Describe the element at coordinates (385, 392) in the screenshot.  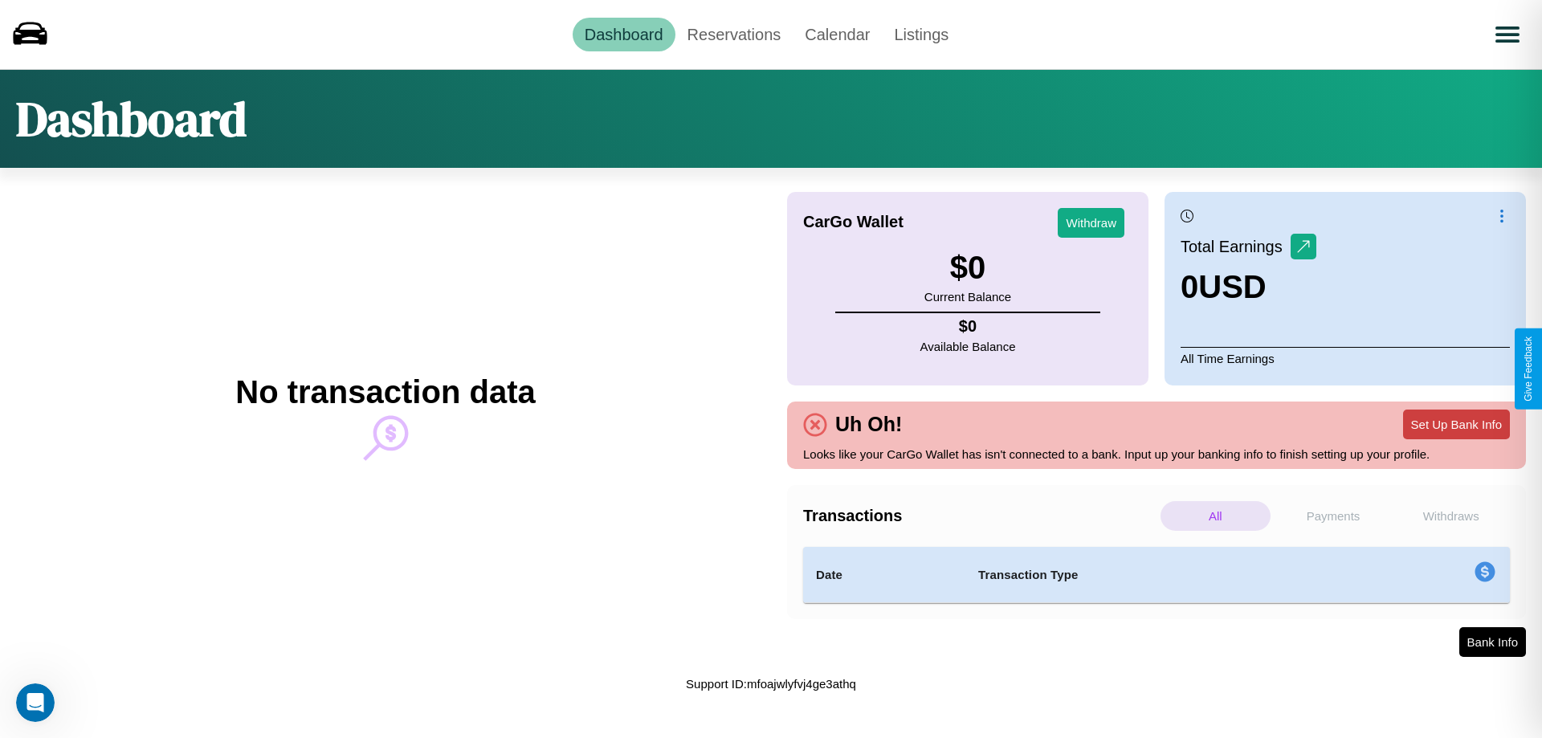
I see `h2: No transaction data` at that location.